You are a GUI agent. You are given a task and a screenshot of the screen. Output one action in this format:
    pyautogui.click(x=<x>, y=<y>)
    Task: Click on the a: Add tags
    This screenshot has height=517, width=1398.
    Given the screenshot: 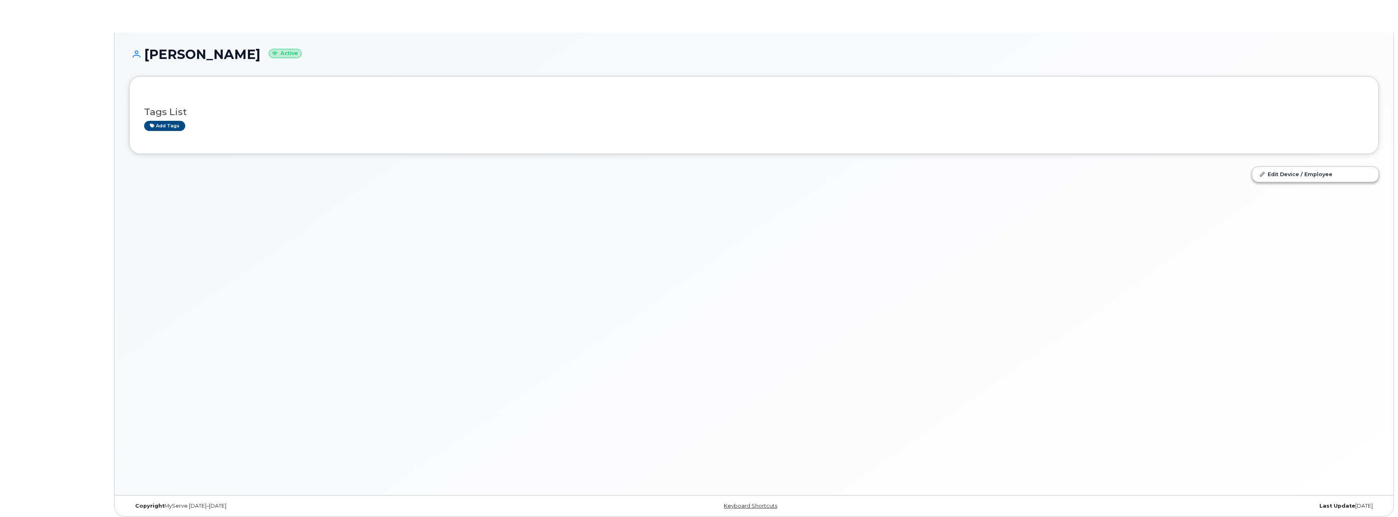 What is the action you would take?
    pyautogui.click(x=164, y=126)
    